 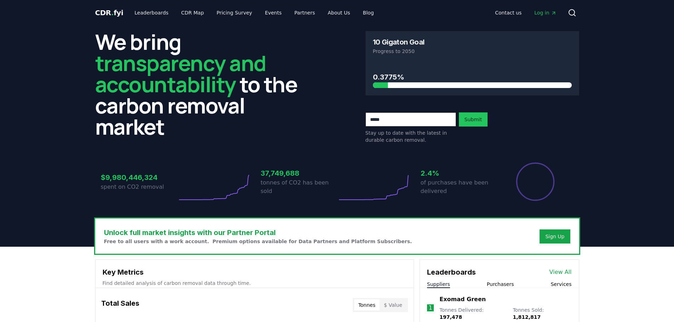 I want to click on a: Exomad Green, so click(x=462, y=300).